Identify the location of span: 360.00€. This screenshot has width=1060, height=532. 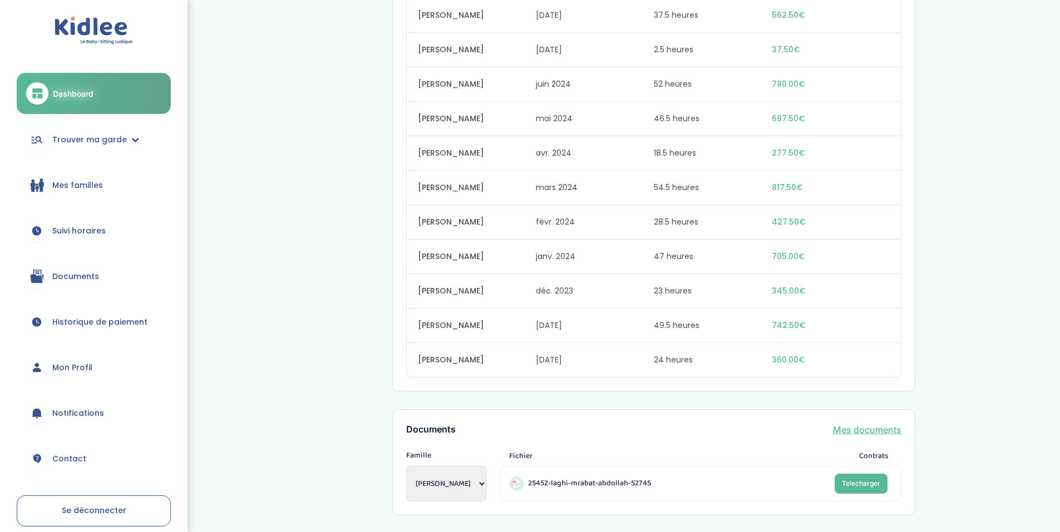
(830, 360).